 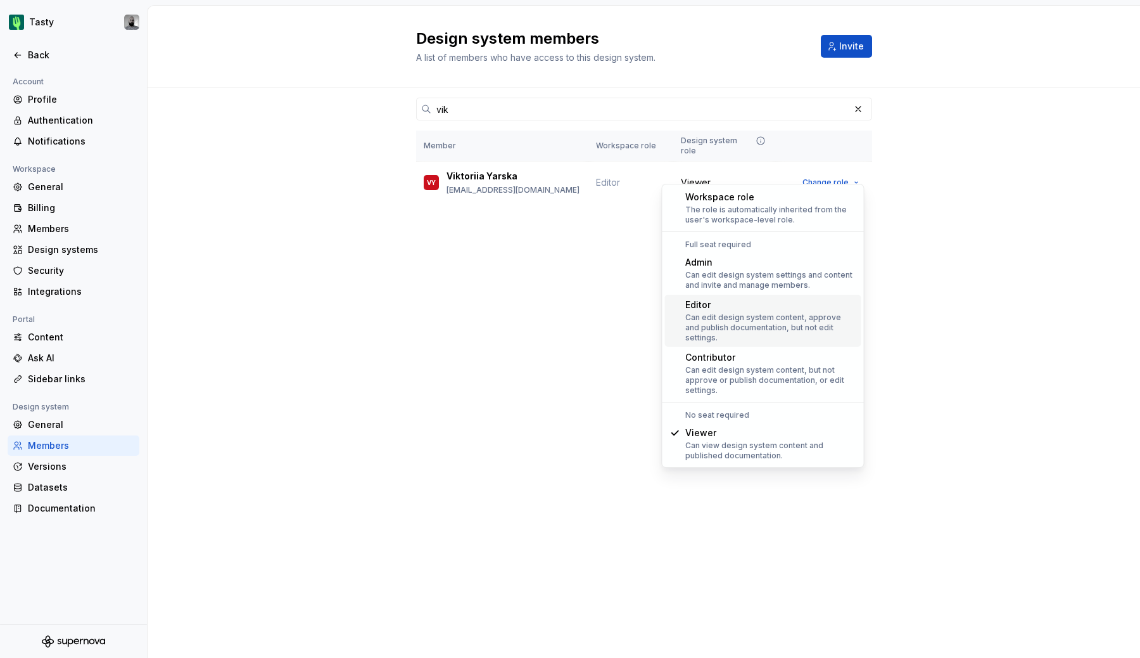 What do you see at coordinates (73, 55) in the screenshot?
I see `a: Back` at bounding box center [73, 55].